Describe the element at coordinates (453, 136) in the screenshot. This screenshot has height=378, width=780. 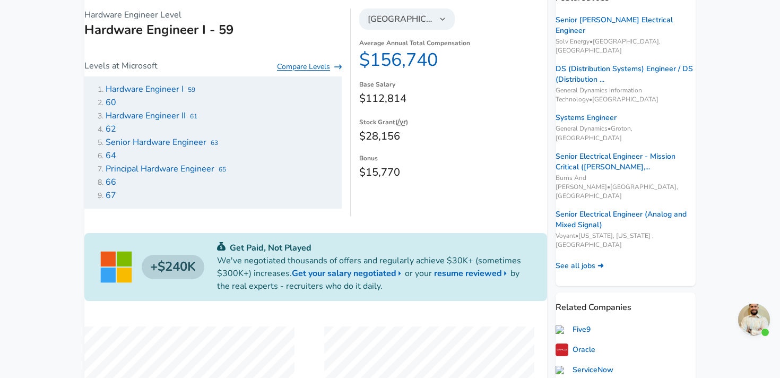
I see `dd: $28,156` at that location.